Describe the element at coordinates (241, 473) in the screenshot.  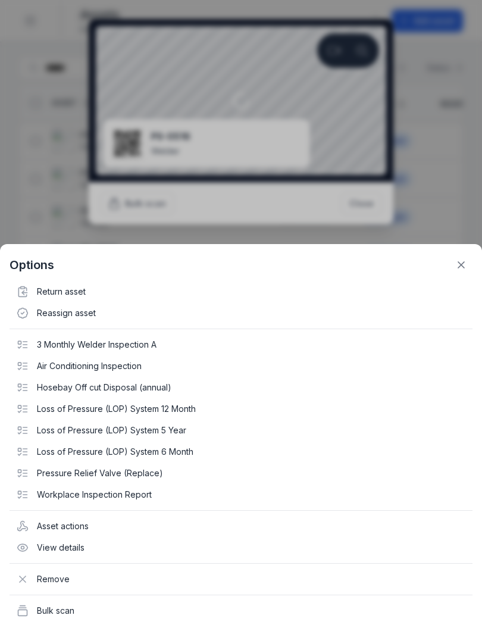
I see `div: Pressure Relief Valve (Replace)` at that location.